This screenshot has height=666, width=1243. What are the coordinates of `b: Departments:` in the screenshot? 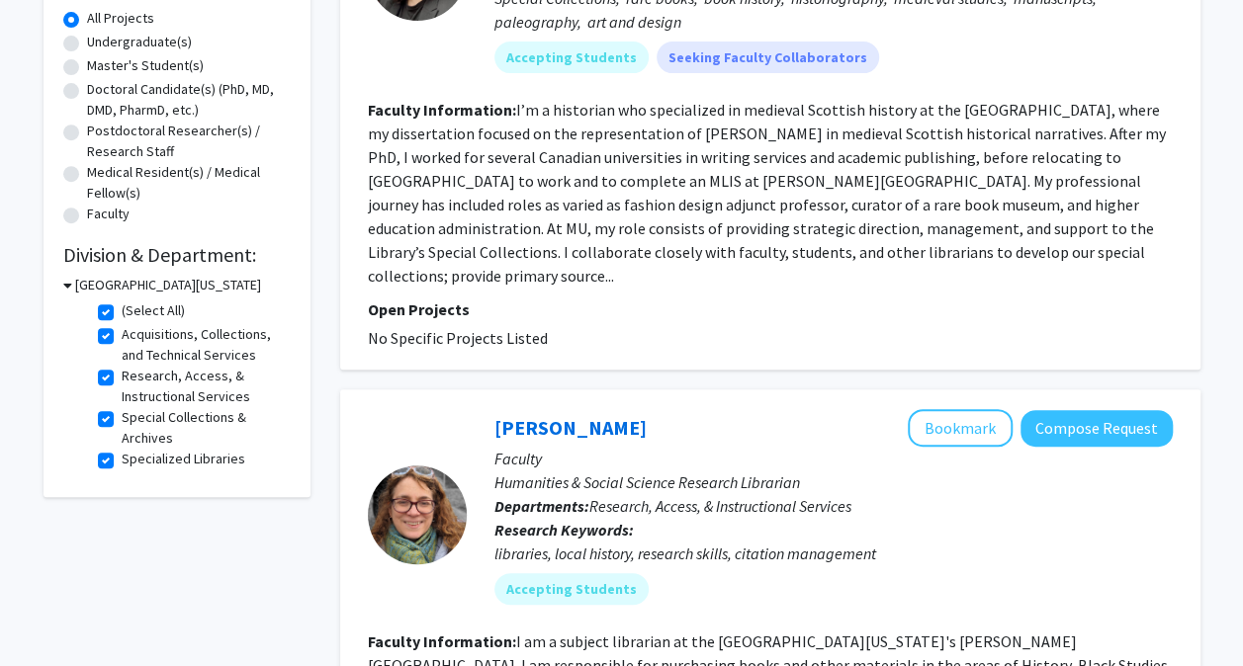 It's located at (542, 506).